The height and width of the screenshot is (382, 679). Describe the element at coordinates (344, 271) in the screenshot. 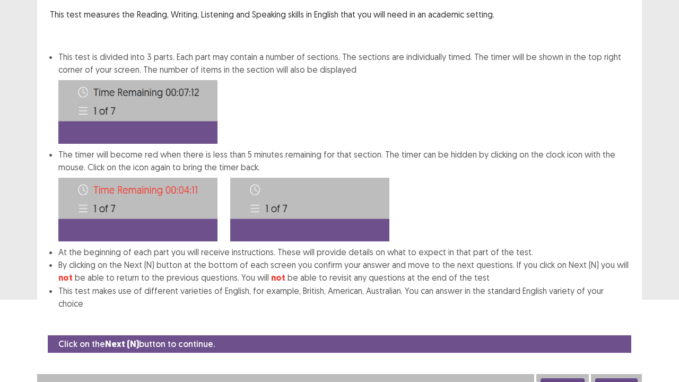

I see `li: By clicking on the Next (N) button at the bottom of each screen you confirm your answer and move ...` at that location.